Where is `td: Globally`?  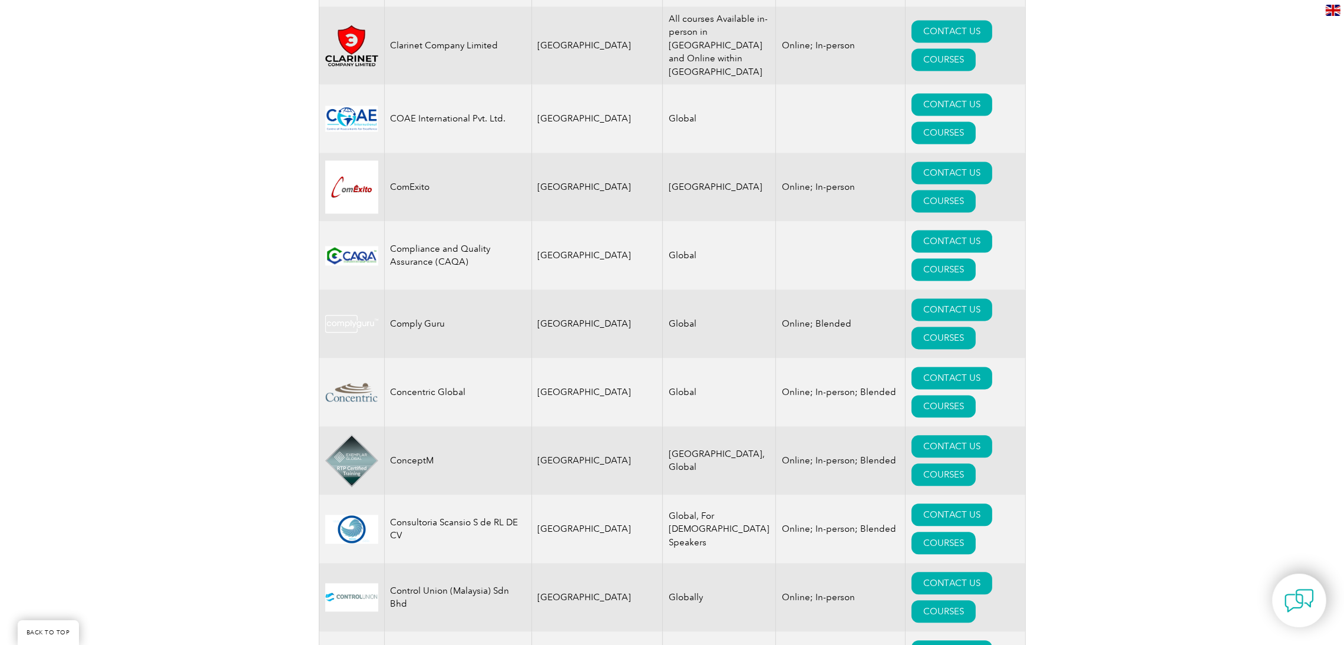
td: Globally is located at coordinates (720, 597).